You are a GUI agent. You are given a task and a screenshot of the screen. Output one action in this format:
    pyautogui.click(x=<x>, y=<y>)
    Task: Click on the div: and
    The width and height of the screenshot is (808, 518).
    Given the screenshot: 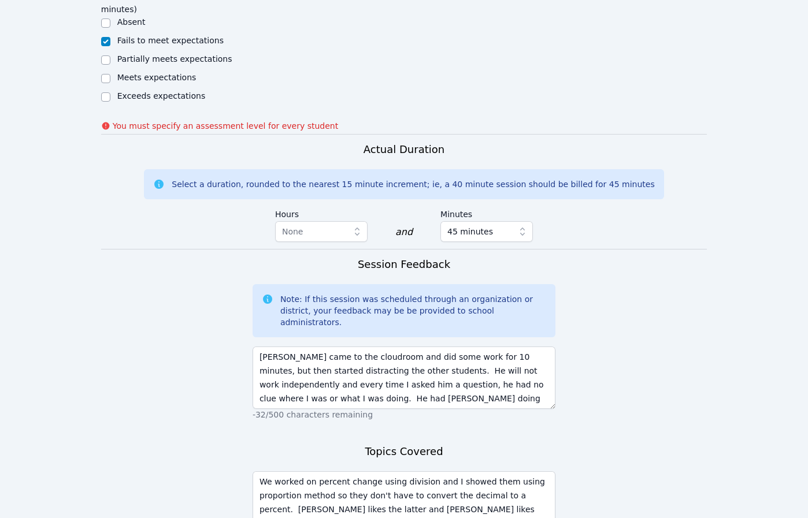 What is the action you would take?
    pyautogui.click(x=404, y=232)
    